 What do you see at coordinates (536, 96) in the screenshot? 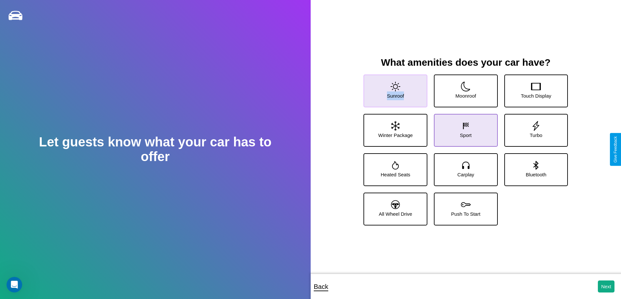
I see `p: Touch Display` at bounding box center [536, 96].